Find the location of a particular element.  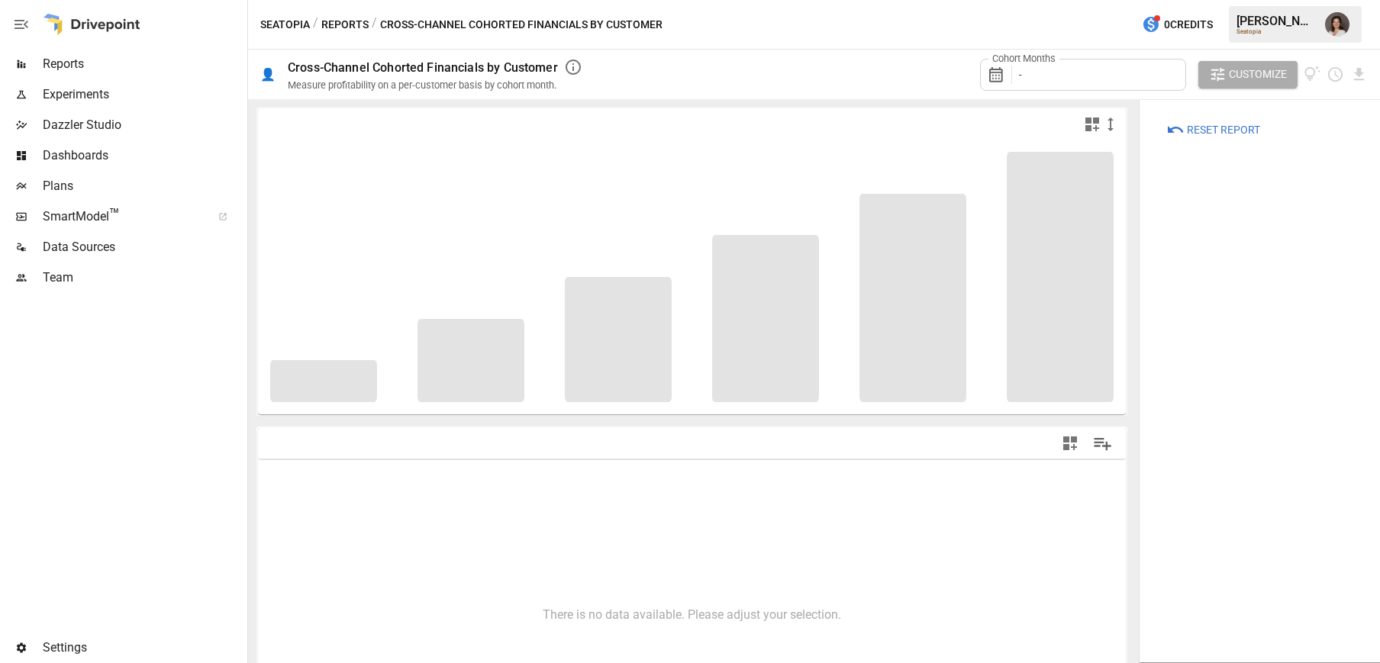

button: Seatopia is located at coordinates (285, 24).